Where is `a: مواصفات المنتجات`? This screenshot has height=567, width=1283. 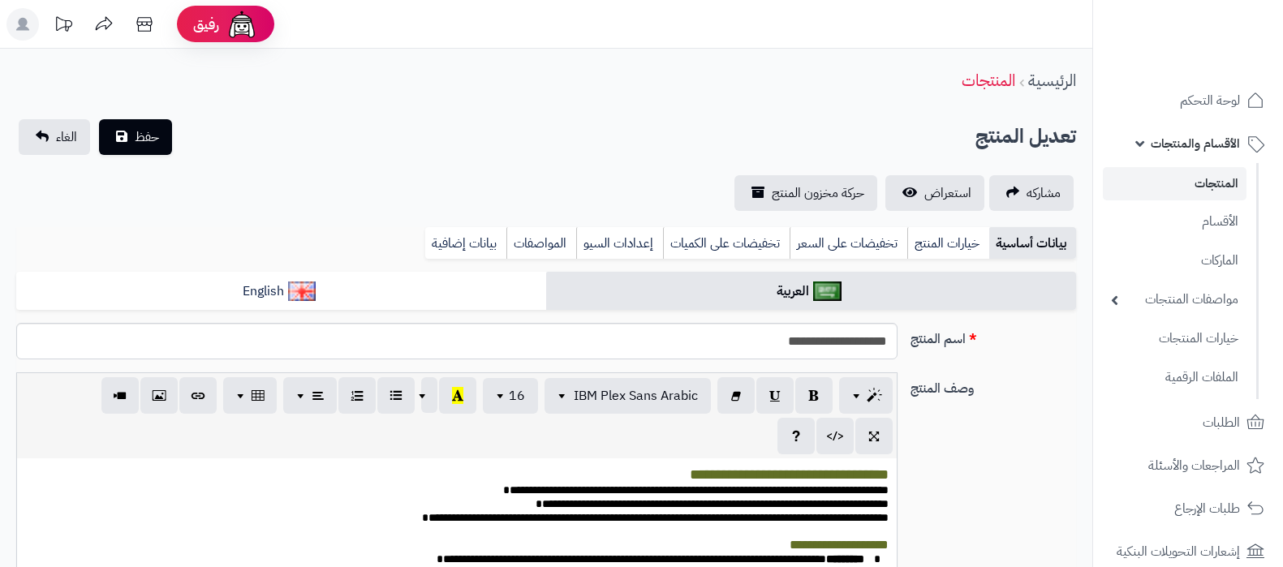 a: مواصفات المنتجات is located at coordinates (1174, 299).